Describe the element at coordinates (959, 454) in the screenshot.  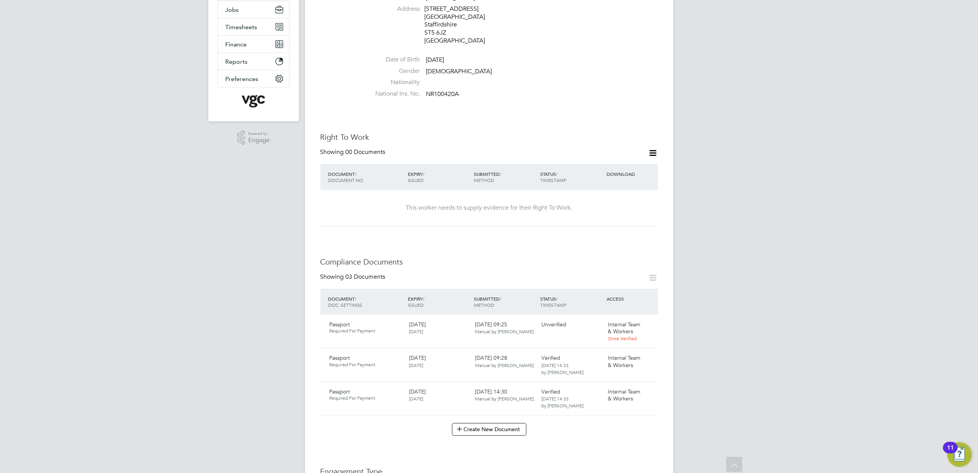
I see `button: Open Resource Center, 11 new notifications` at that location.